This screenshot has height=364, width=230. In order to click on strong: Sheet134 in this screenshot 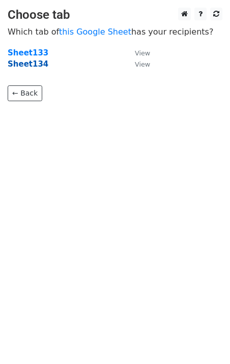, I will do `click(28, 64)`.